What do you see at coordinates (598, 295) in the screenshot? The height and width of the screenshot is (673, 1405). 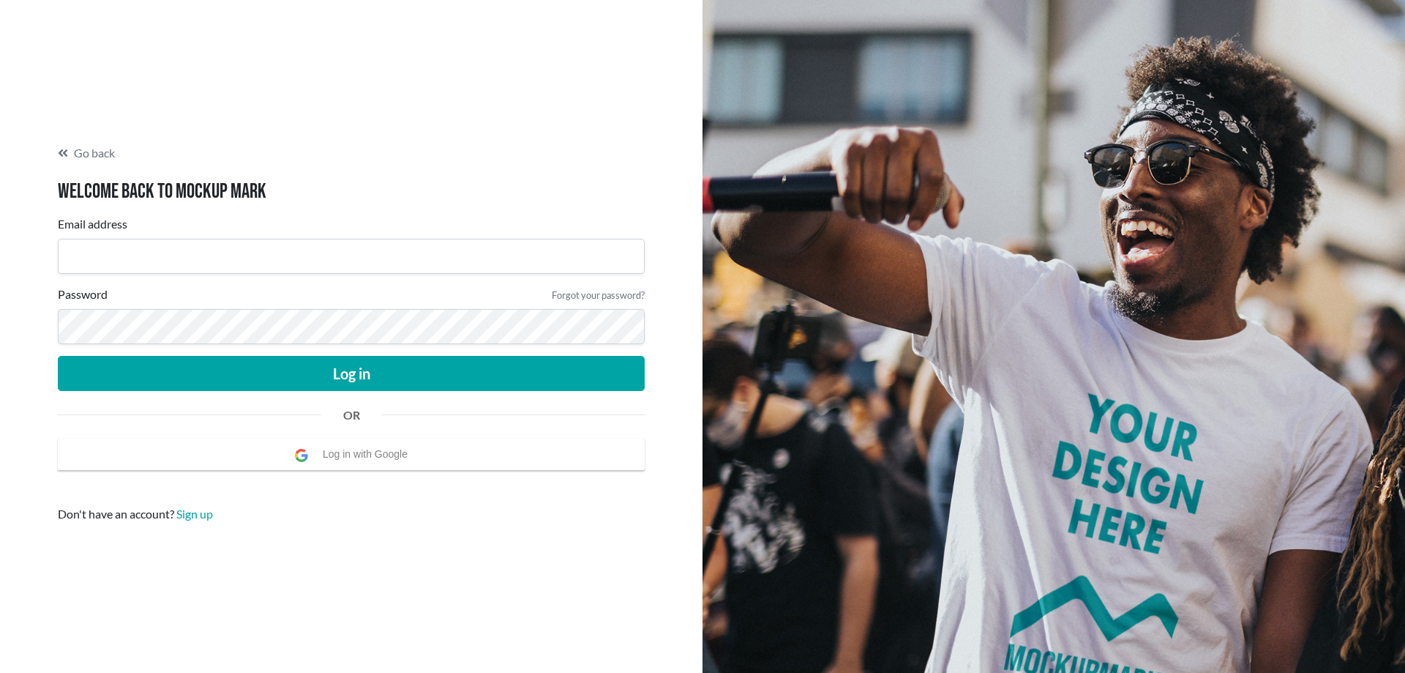 I see `a: Forgot your password?` at bounding box center [598, 295].